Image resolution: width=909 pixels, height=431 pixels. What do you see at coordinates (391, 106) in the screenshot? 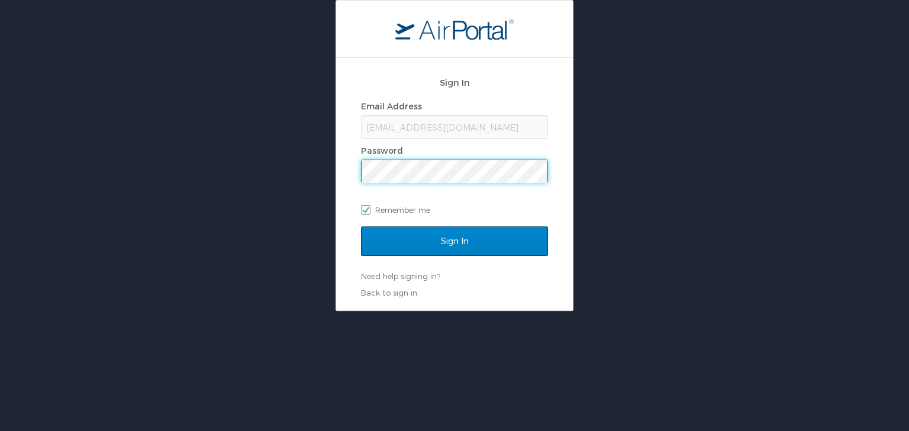
I see `label: Email Address` at bounding box center [391, 106].